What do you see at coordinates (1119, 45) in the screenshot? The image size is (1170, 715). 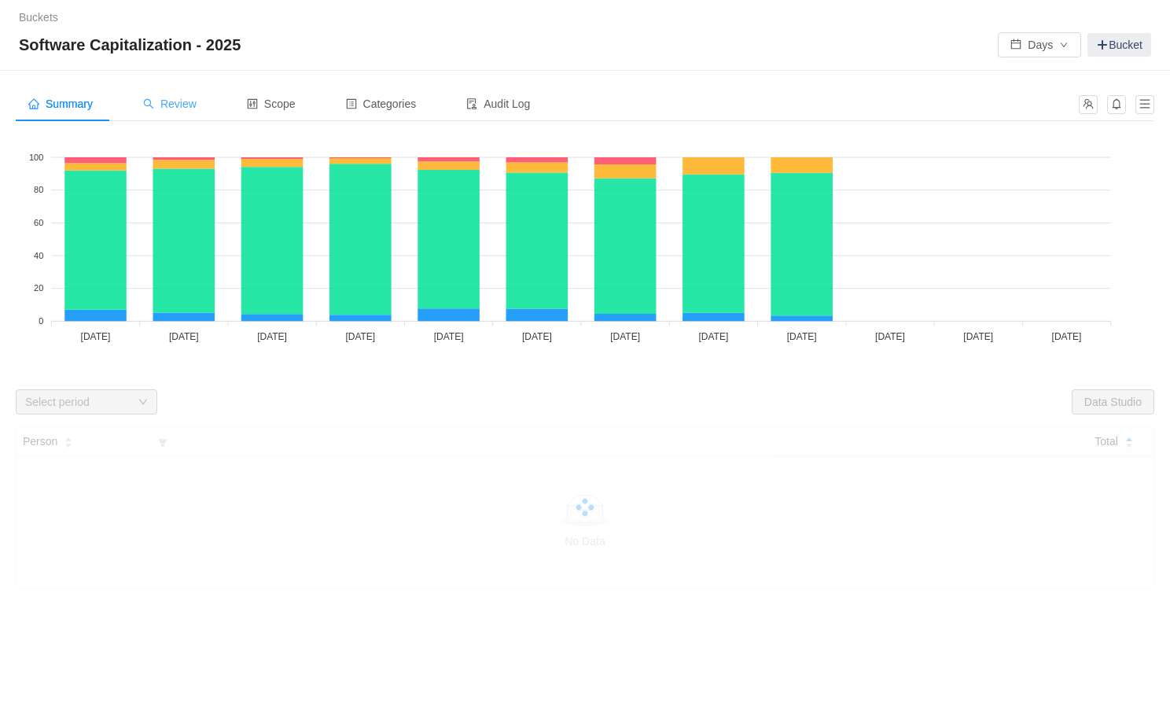 I see `a: Bucket` at bounding box center [1119, 45].